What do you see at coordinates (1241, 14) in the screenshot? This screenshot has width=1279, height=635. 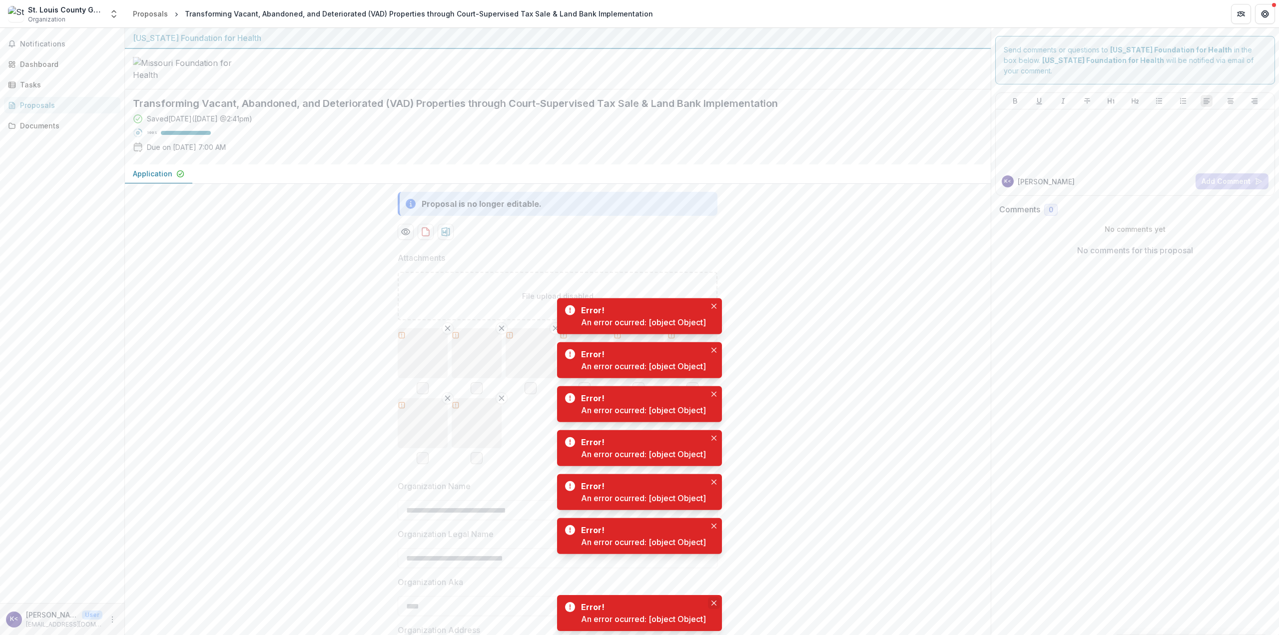 I see `button: Partners` at bounding box center [1241, 14].